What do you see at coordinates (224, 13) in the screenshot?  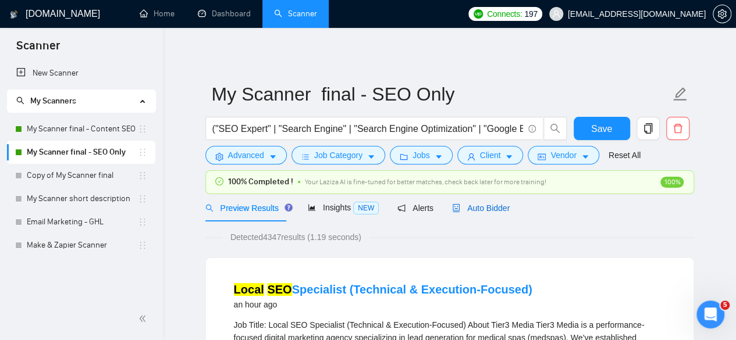 I see `a: dashboardDashboard` at bounding box center [224, 13].